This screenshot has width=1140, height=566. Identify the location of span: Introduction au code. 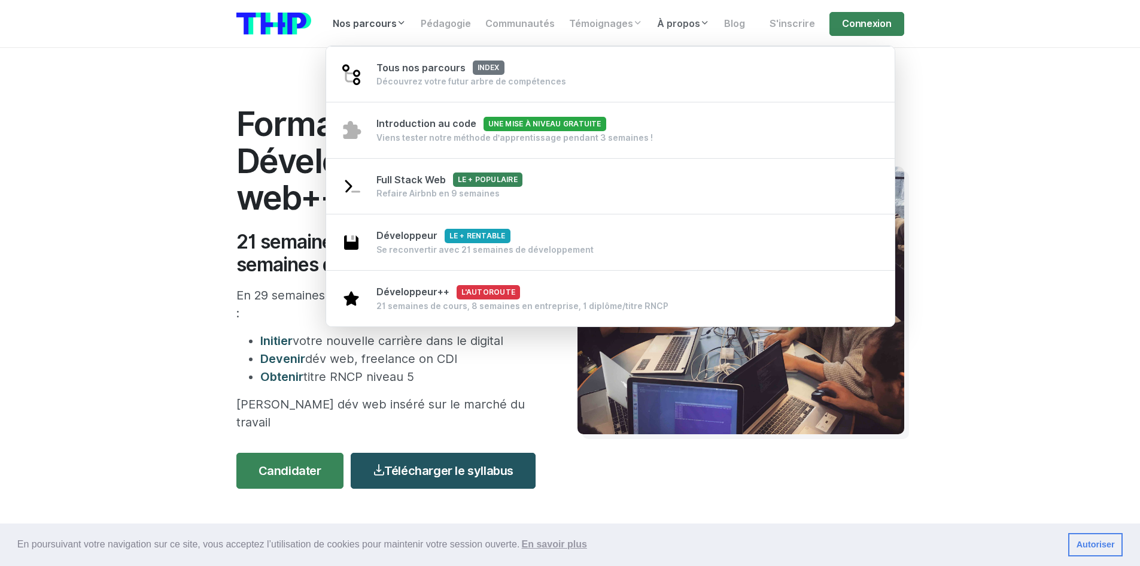
(491, 123).